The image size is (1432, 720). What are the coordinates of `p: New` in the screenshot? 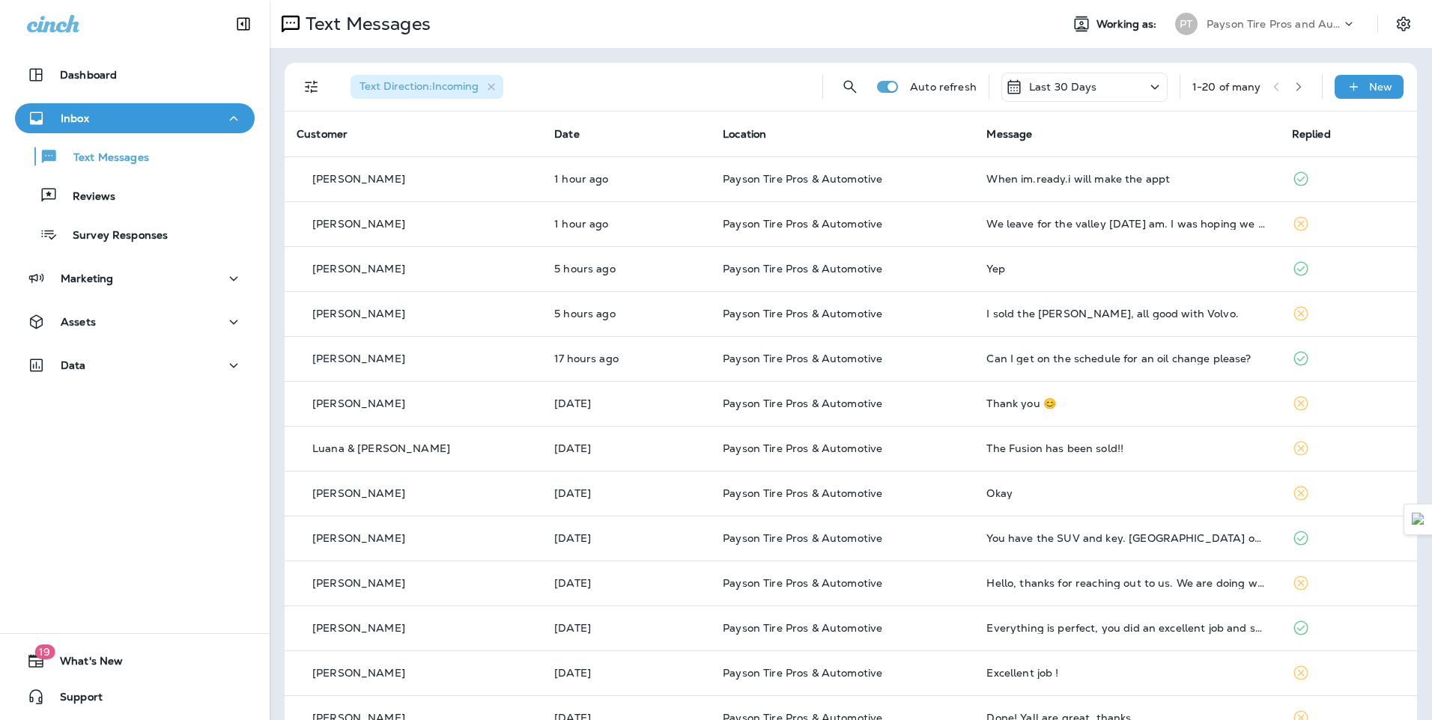 It's located at (1380, 87).